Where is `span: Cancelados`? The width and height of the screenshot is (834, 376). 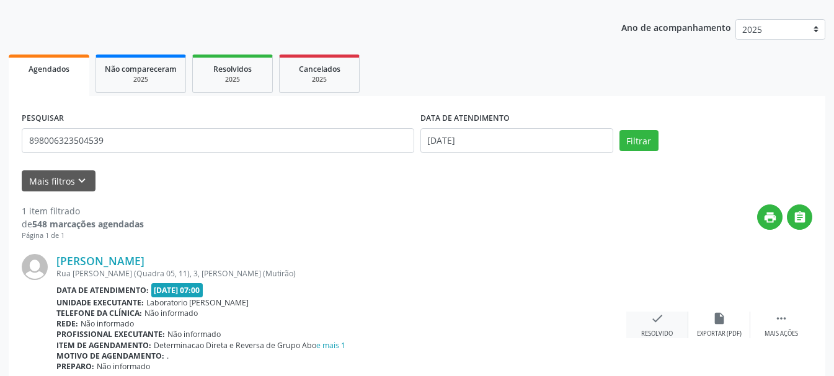 span: Cancelados is located at coordinates (319, 69).